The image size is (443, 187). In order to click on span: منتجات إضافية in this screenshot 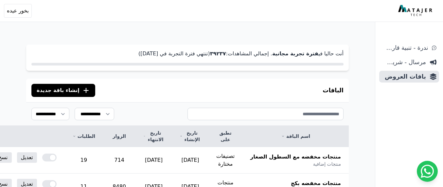, I will do `click(327, 164)`.